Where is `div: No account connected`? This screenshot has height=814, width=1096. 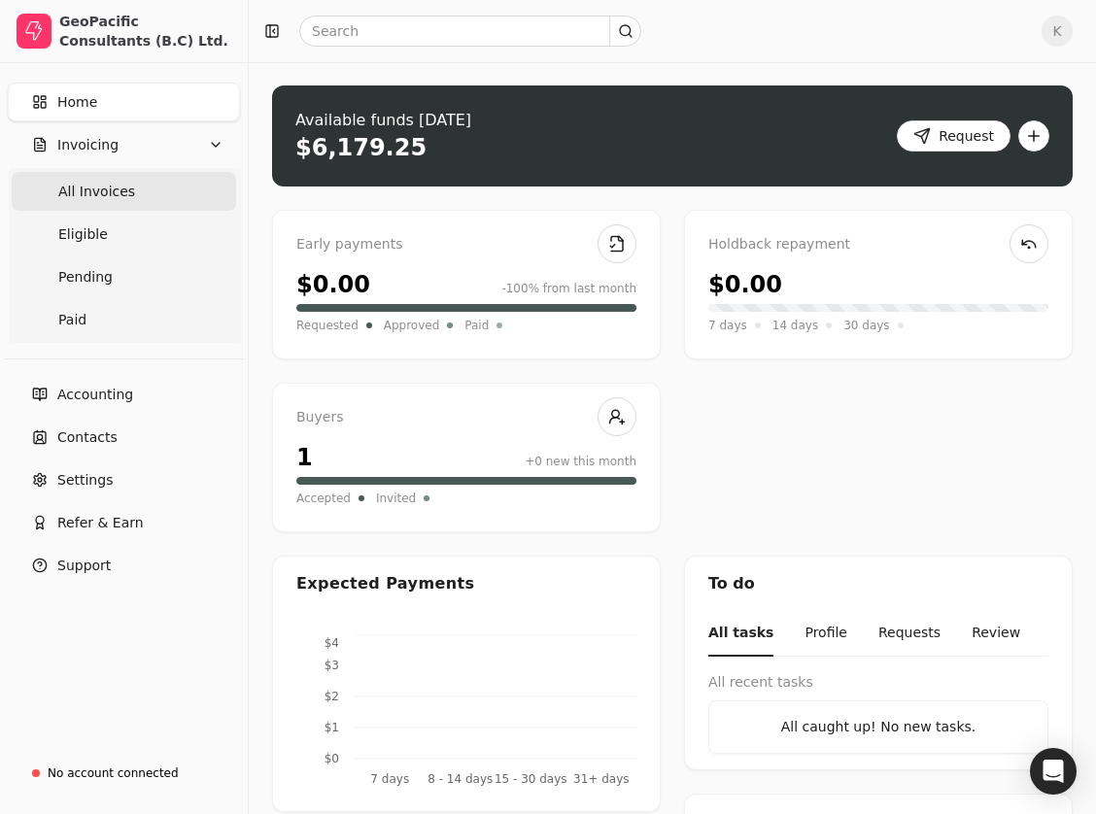 div: No account connected is located at coordinates (113, 773).